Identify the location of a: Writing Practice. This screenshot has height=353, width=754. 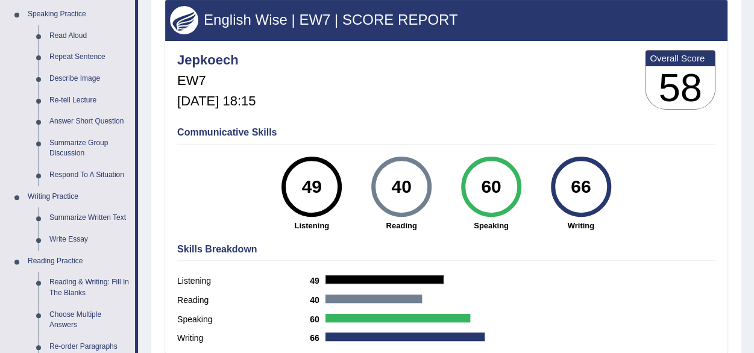
(78, 197).